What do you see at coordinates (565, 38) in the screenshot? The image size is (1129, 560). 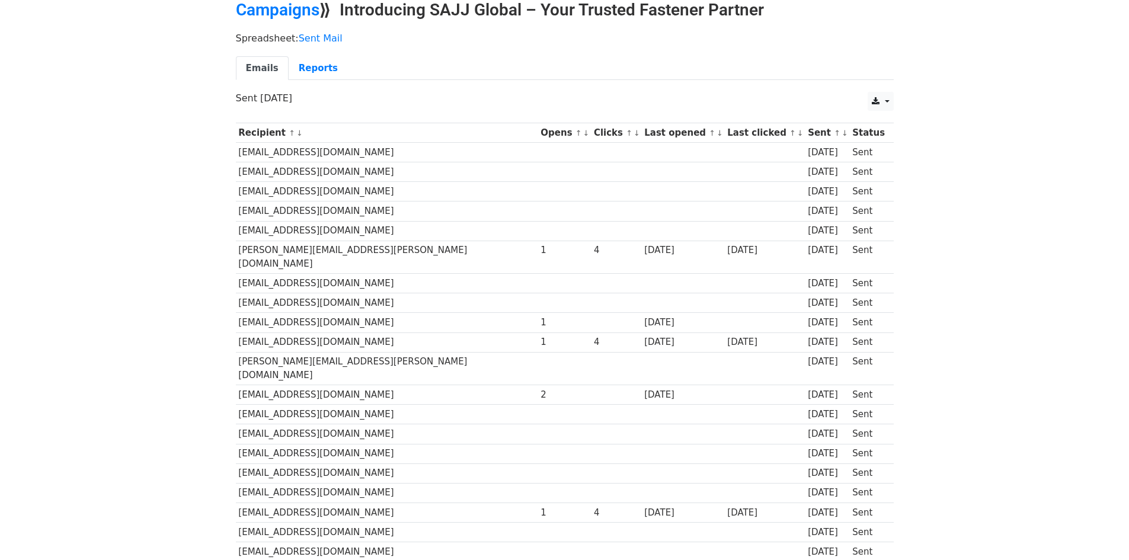 I see `p: Spreadsheet:` at bounding box center [565, 38].